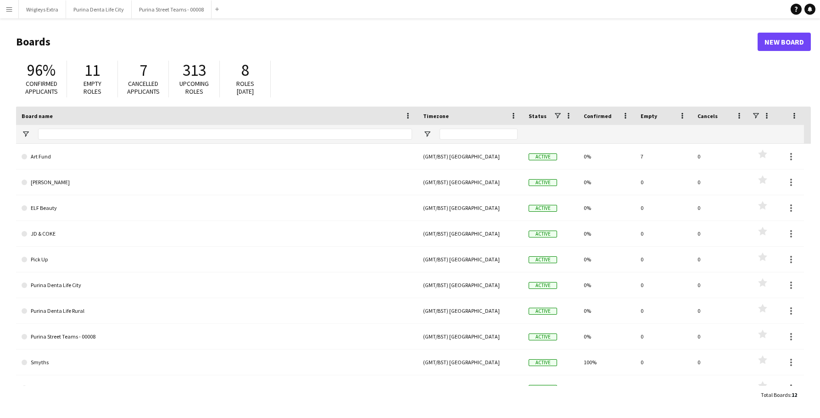 This screenshot has height=418, width=820. What do you see at coordinates (708, 116) in the screenshot?
I see `span: Cancels` at bounding box center [708, 116].